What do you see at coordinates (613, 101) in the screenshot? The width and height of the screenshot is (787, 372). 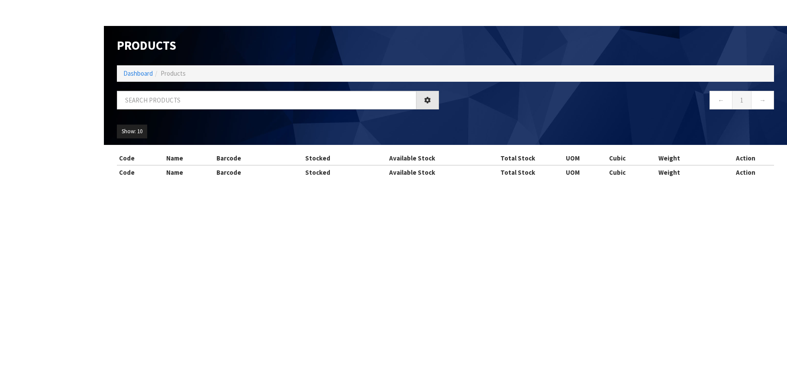 I see `nav: Page navigation` at bounding box center [613, 101].